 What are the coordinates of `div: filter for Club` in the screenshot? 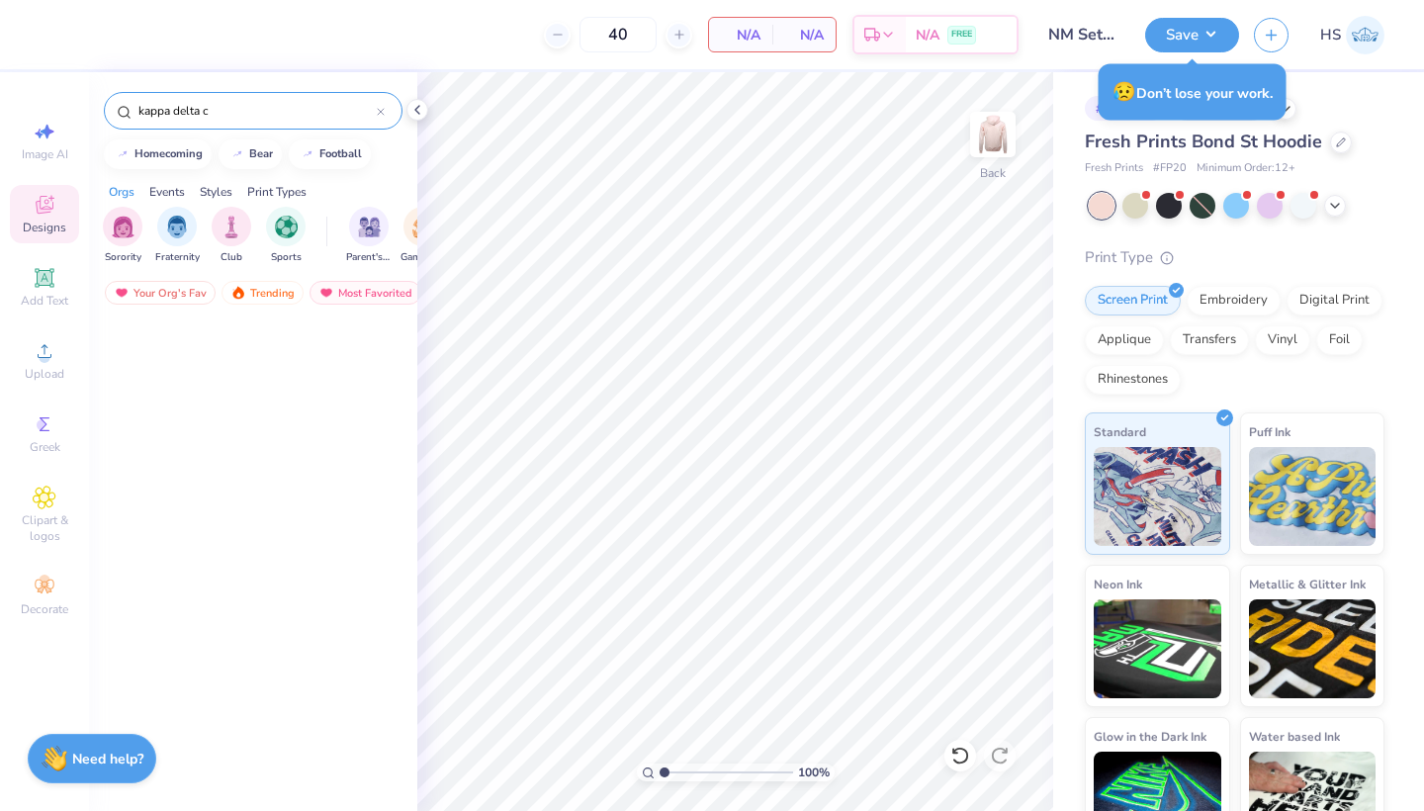 It's located at (231, 235).